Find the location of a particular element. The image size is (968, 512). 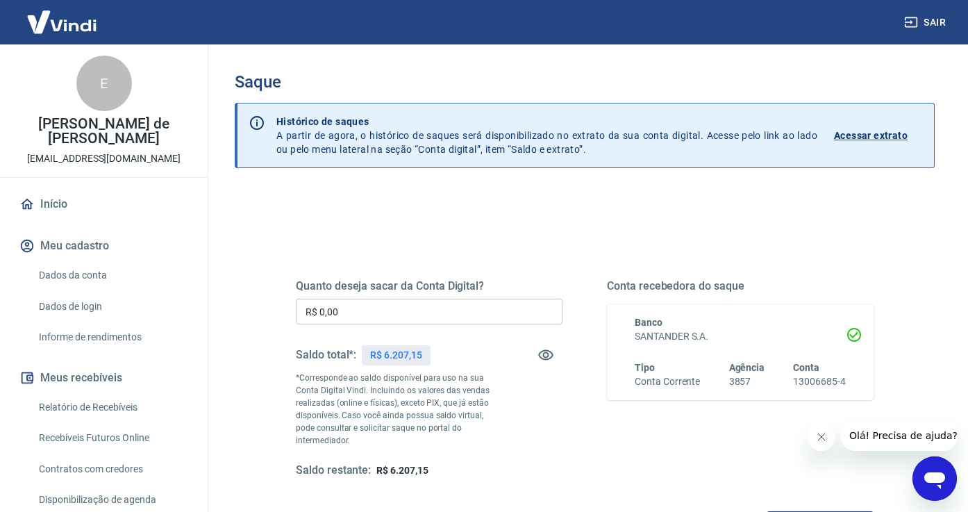

h5: Quanto deseja sacar da Conta Digital? is located at coordinates (429, 286).